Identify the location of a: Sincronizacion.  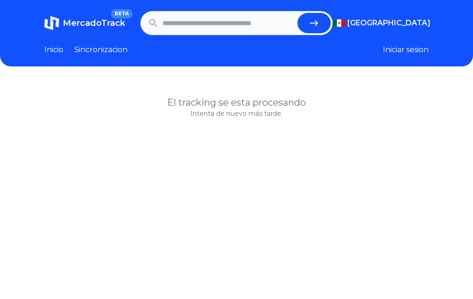
(101, 50).